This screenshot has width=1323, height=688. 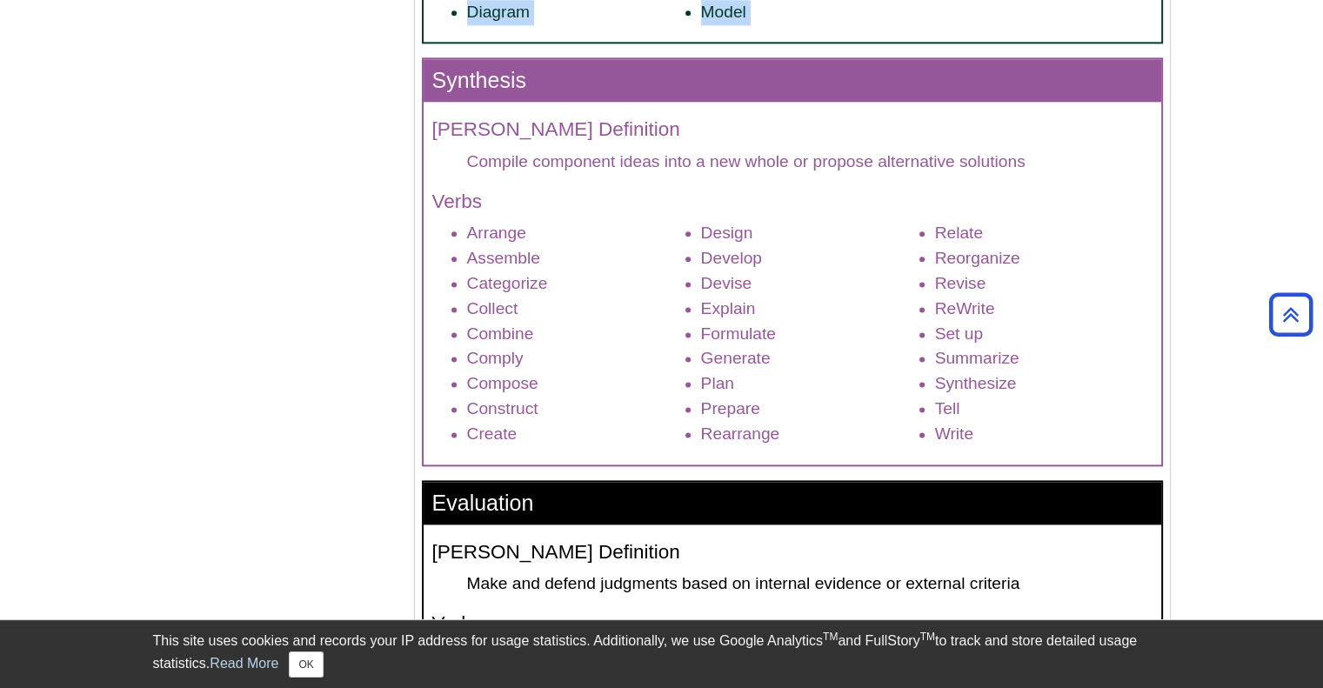 I want to click on h3: Synthesis, so click(x=792, y=80).